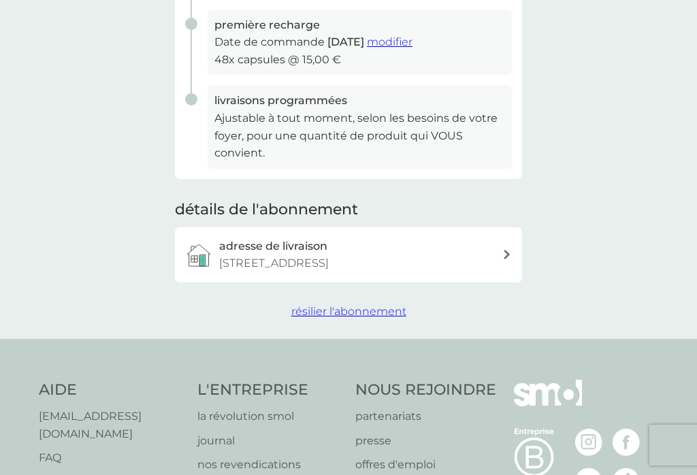 The width and height of the screenshot is (697, 475). I want to click on p: nos revendications, so click(270, 465).